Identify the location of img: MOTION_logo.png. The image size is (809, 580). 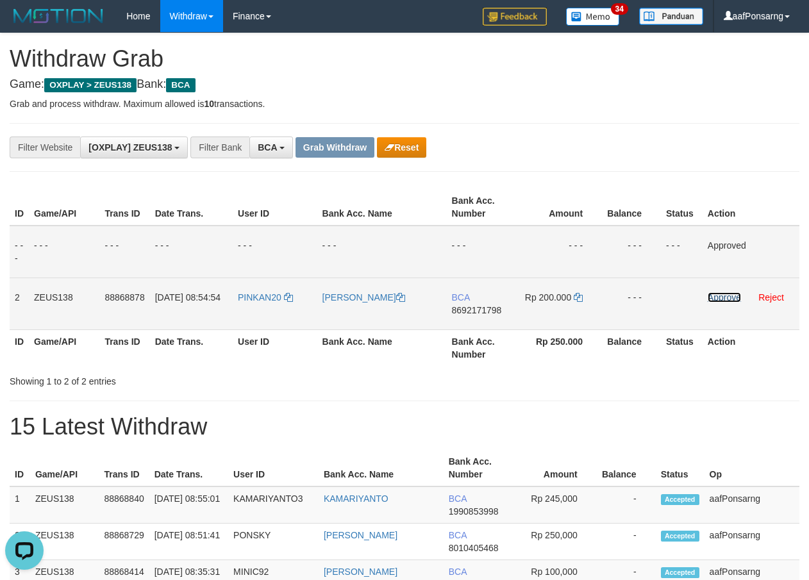
(58, 16).